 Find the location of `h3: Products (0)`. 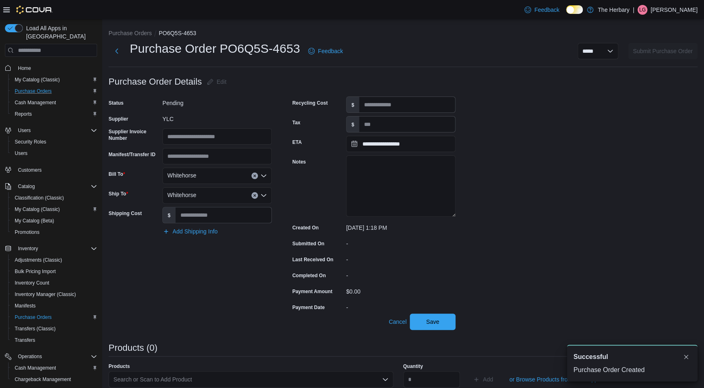

h3: Products (0) is located at coordinates (133, 347).